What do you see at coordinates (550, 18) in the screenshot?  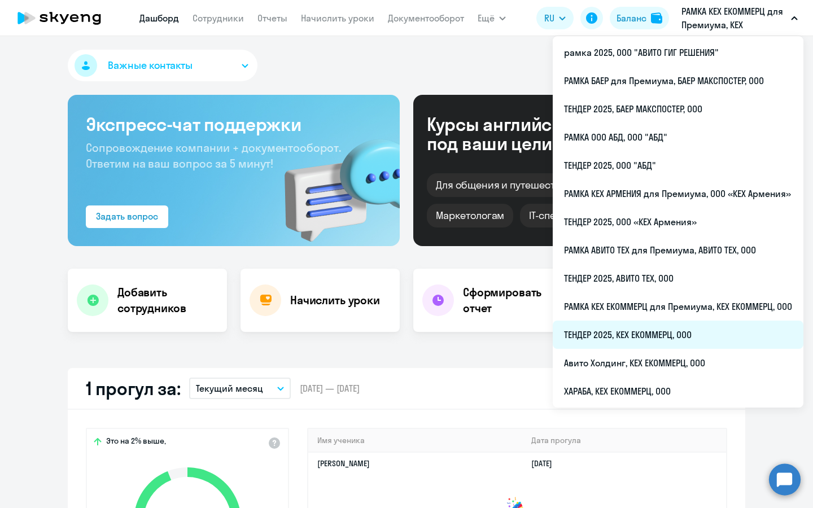 I see `span: RU` at bounding box center [550, 18].